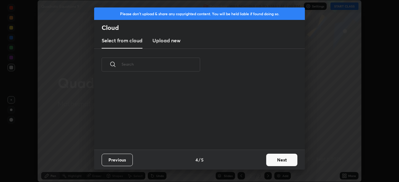  Describe the element at coordinates (166, 41) in the screenshot. I see `h3: Upload new` at that location.